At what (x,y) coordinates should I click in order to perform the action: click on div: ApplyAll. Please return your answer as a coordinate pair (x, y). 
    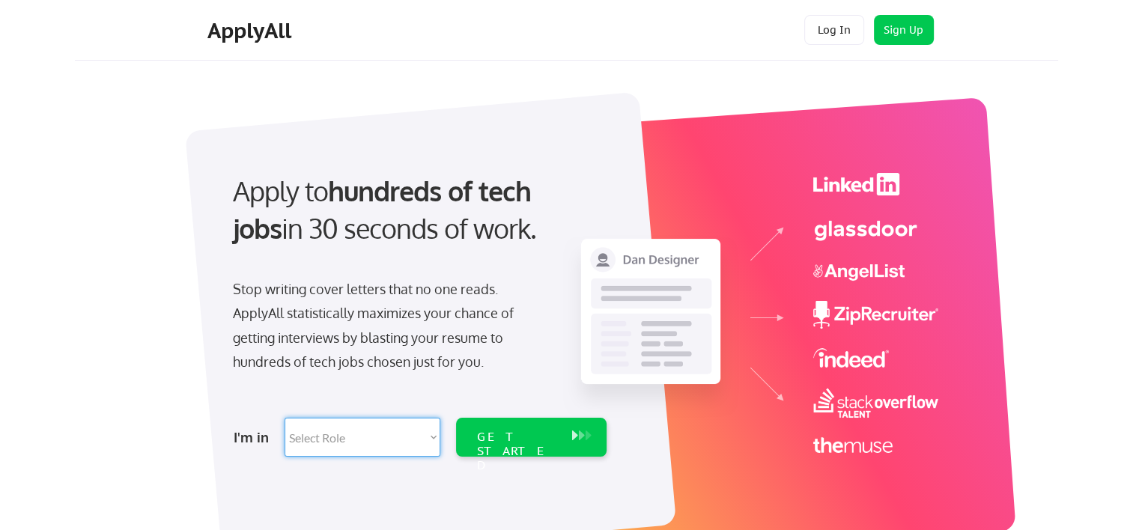
    Looking at the image, I should click on (252, 31).